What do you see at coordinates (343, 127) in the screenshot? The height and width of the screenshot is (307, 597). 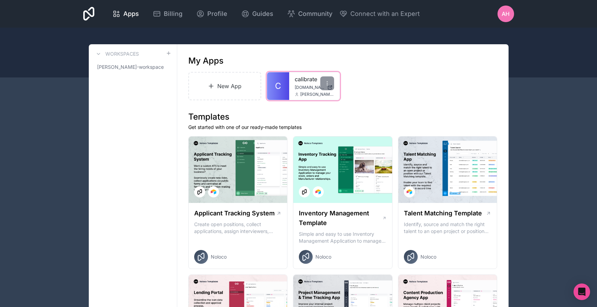 I see `p: Get started with one of our ready-made templates` at bounding box center [343, 127].